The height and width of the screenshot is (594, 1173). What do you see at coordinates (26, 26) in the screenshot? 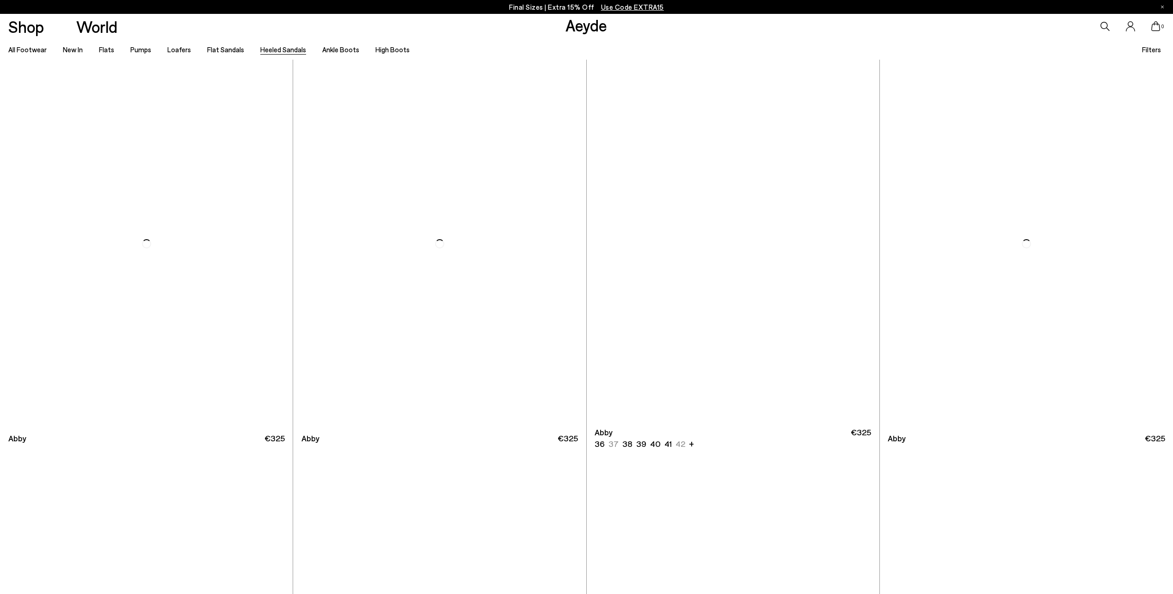
I see `a: Shop` at bounding box center [26, 26].